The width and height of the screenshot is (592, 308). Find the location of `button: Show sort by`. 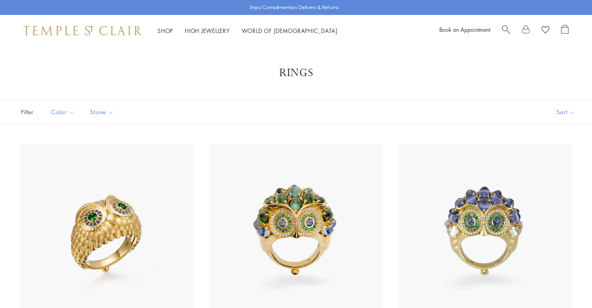

button: Show sort by is located at coordinates (566, 112).